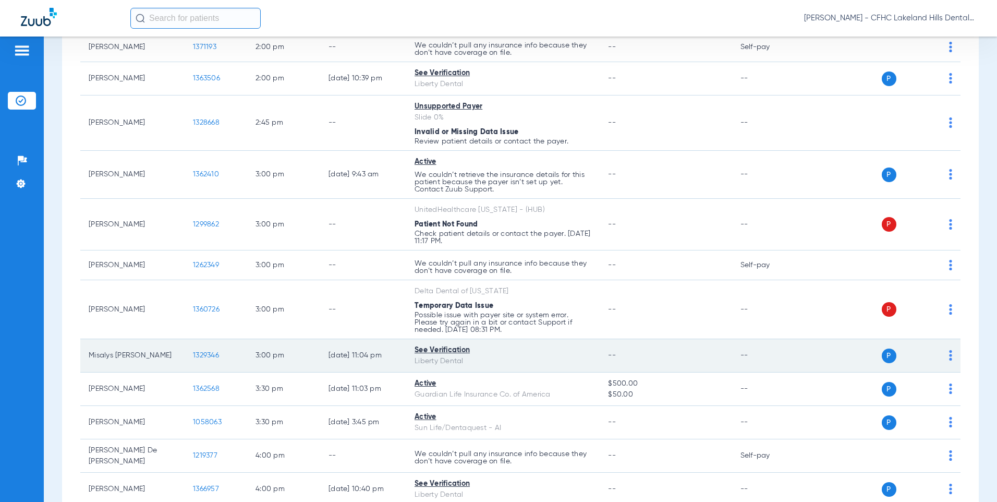 The image size is (997, 502). I want to click on td: 2:00 PM, so click(284, 79).